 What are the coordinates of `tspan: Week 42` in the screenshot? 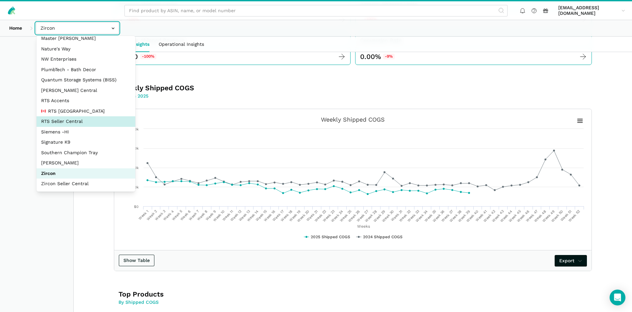 It's located at (490, 216).